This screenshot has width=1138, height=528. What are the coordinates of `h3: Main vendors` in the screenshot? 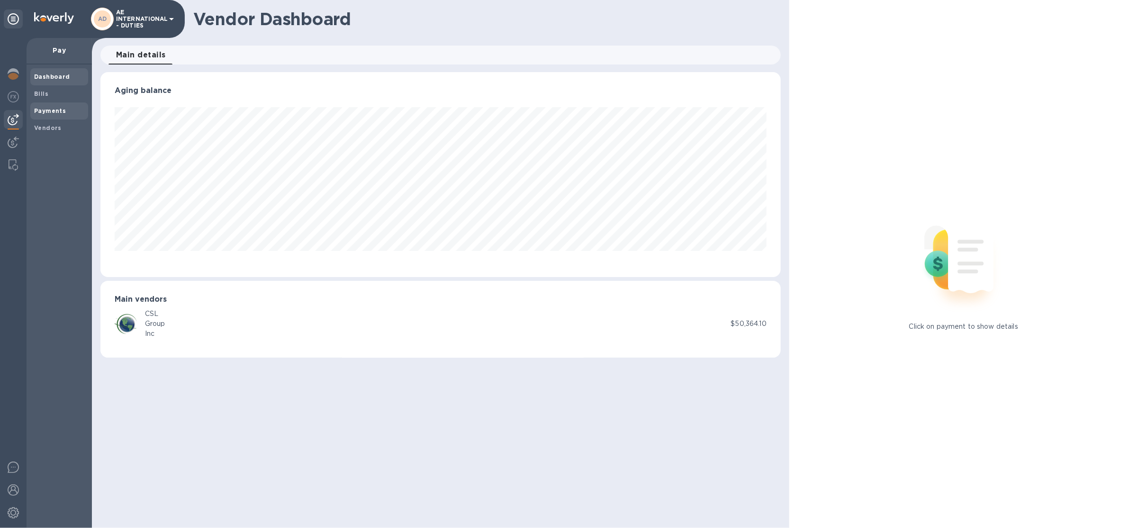 It's located at (441, 299).